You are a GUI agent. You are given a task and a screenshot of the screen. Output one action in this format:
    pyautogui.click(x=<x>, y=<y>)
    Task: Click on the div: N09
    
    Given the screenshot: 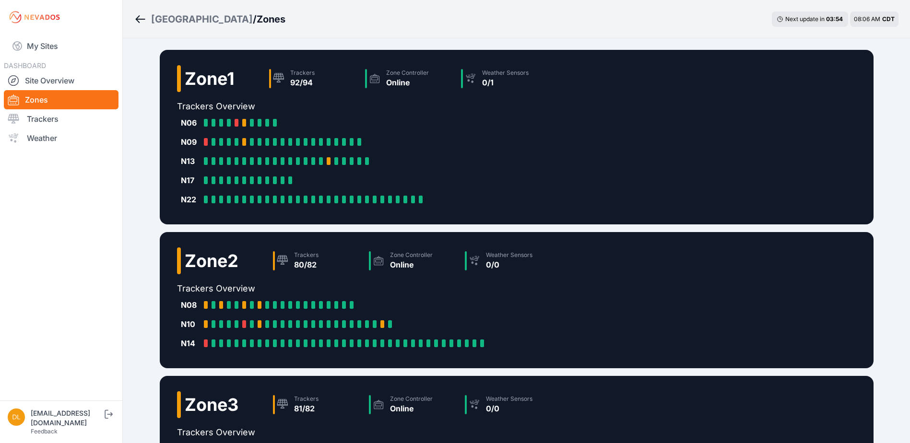 What is the action you would take?
    pyautogui.click(x=190, y=142)
    